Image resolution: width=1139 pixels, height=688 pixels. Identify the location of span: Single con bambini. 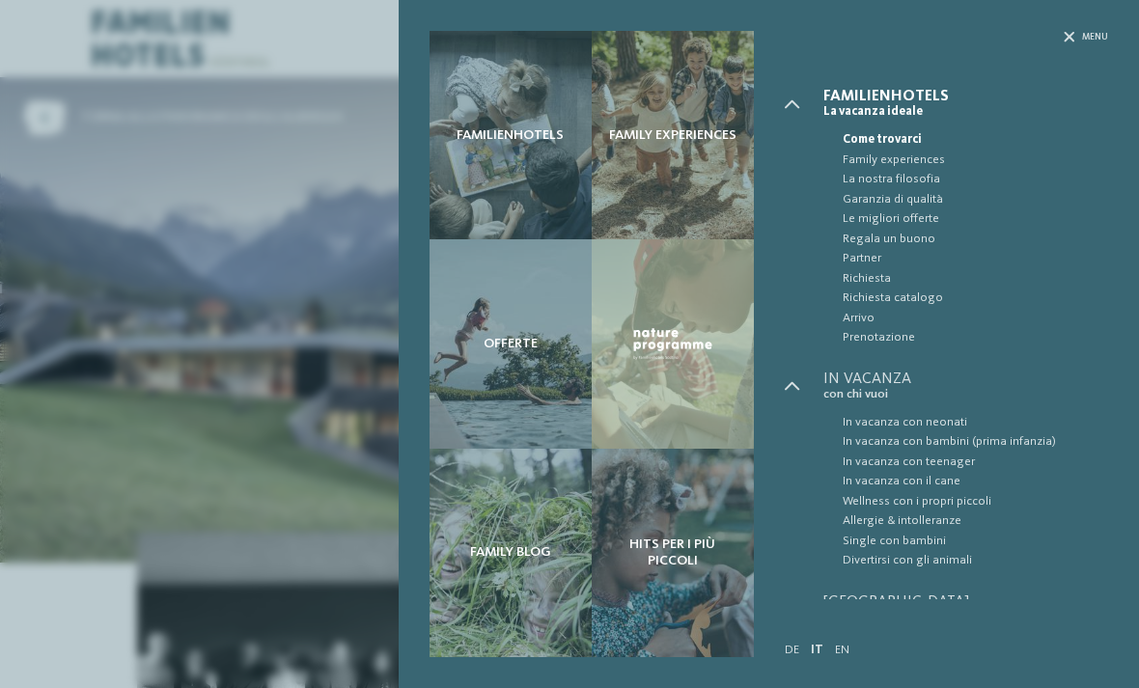
(976, 542).